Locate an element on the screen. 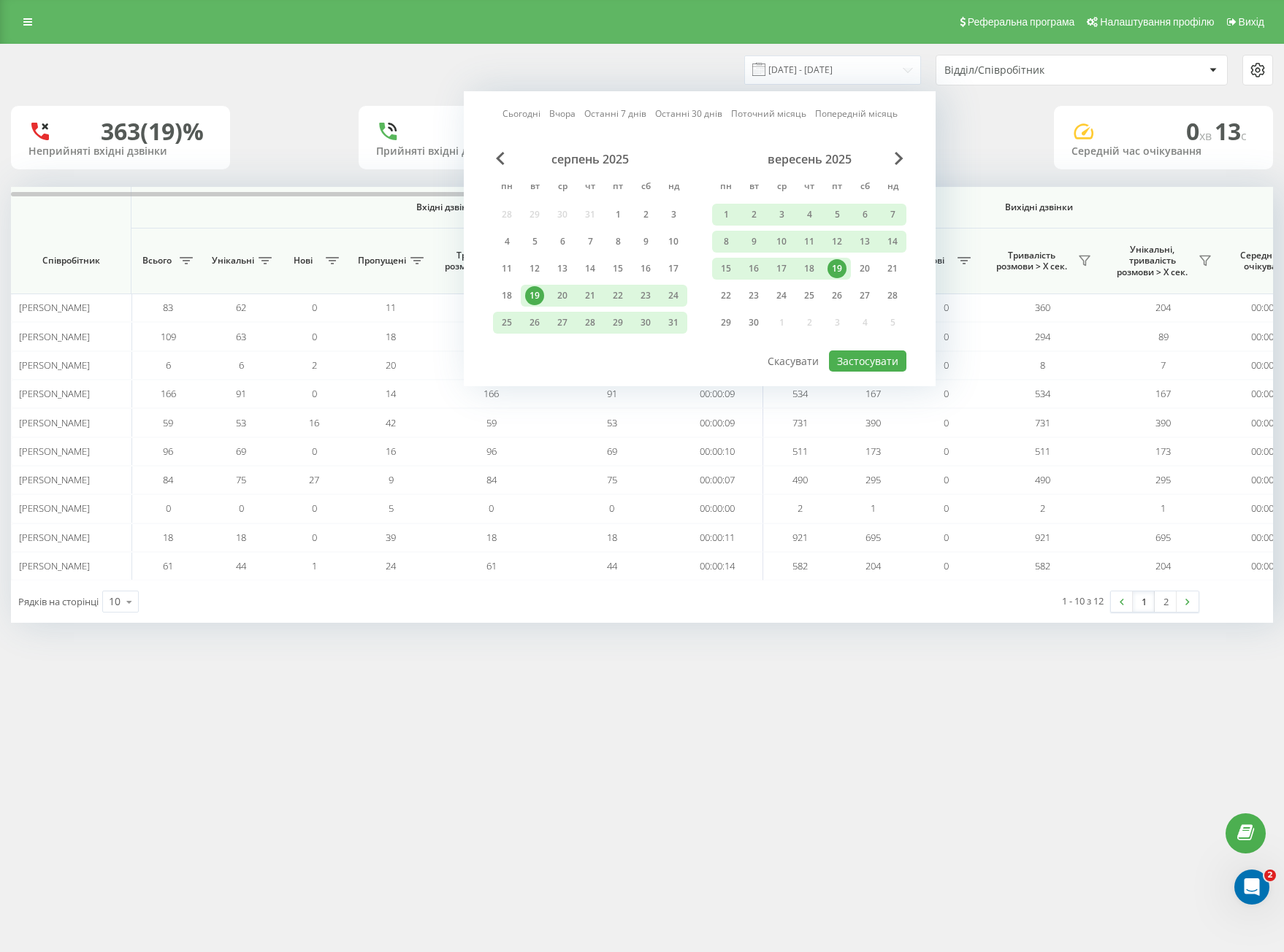 This screenshot has height=952, width=1284. abbr: четвер is located at coordinates (590, 188).